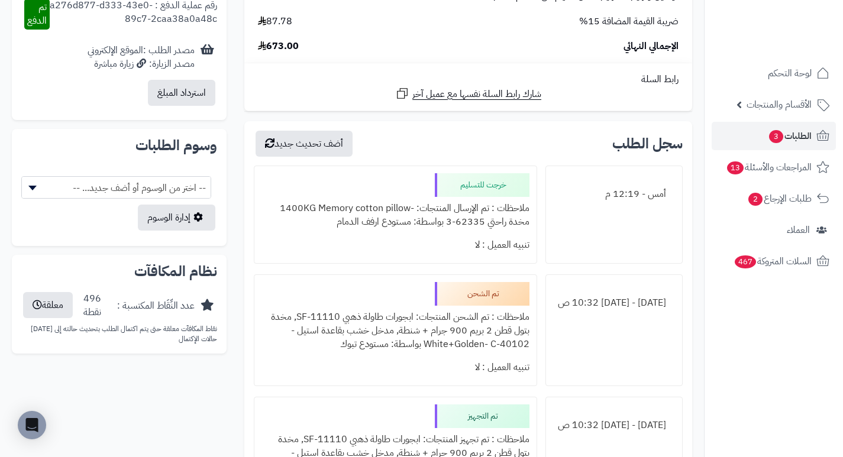 Image resolution: width=843 pixels, height=457 pixels. What do you see at coordinates (629, 21) in the screenshot?
I see `span: ضريبة القيمة المضافة 15%` at bounding box center [629, 21].